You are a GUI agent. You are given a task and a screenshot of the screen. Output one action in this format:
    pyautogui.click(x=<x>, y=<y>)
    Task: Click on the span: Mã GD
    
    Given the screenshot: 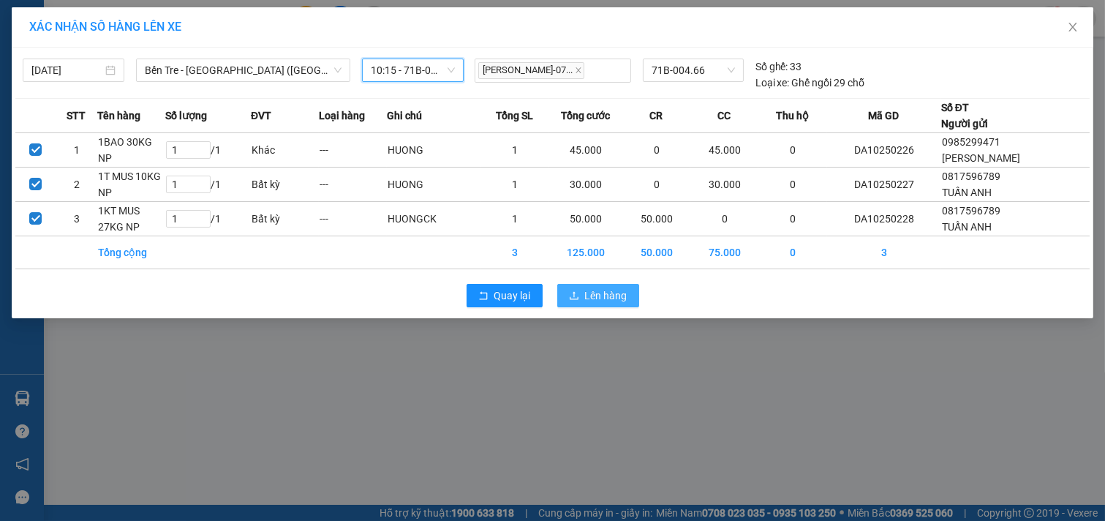 What is the action you would take?
    pyautogui.click(x=884, y=116)
    